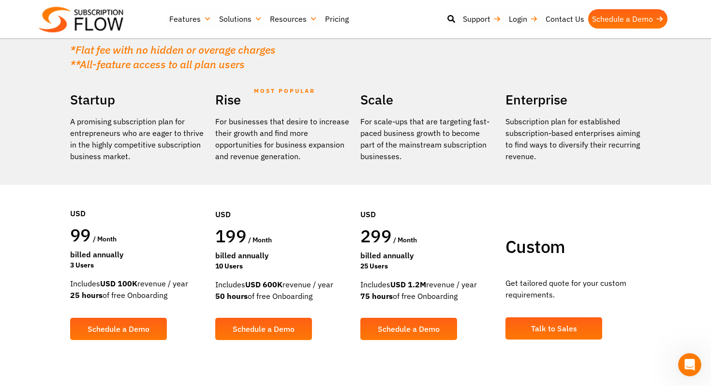 This screenshot has height=386, width=711. I want to click on strong: USD 1.2M, so click(408, 284).